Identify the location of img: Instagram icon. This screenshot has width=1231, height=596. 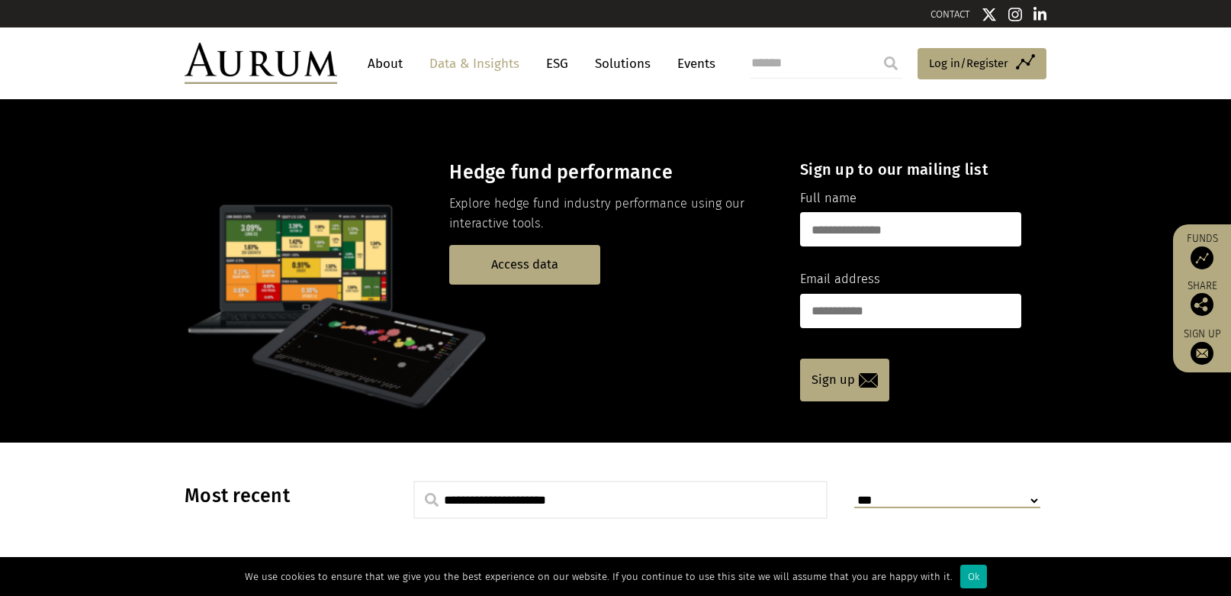
(1015, 14).